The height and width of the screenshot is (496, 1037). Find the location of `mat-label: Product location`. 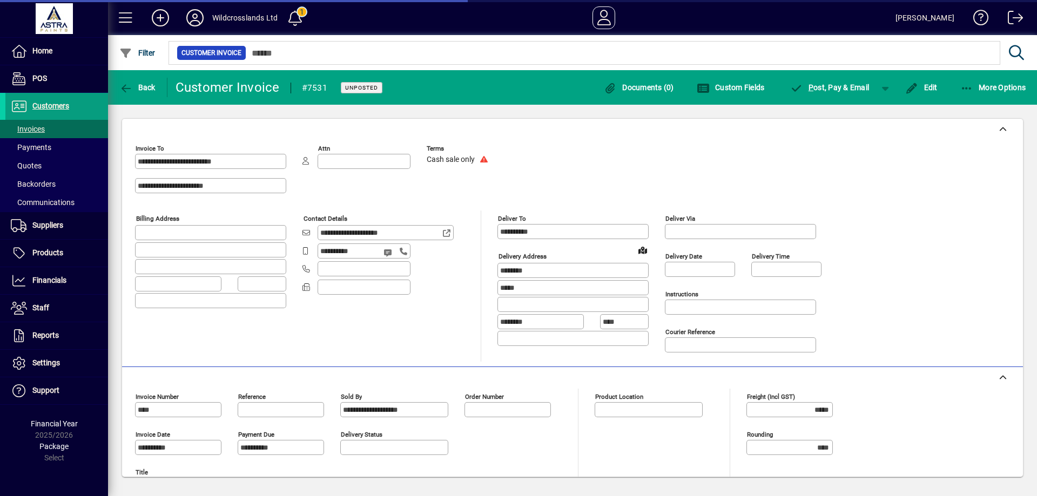

mat-label: Product location is located at coordinates (619, 397).